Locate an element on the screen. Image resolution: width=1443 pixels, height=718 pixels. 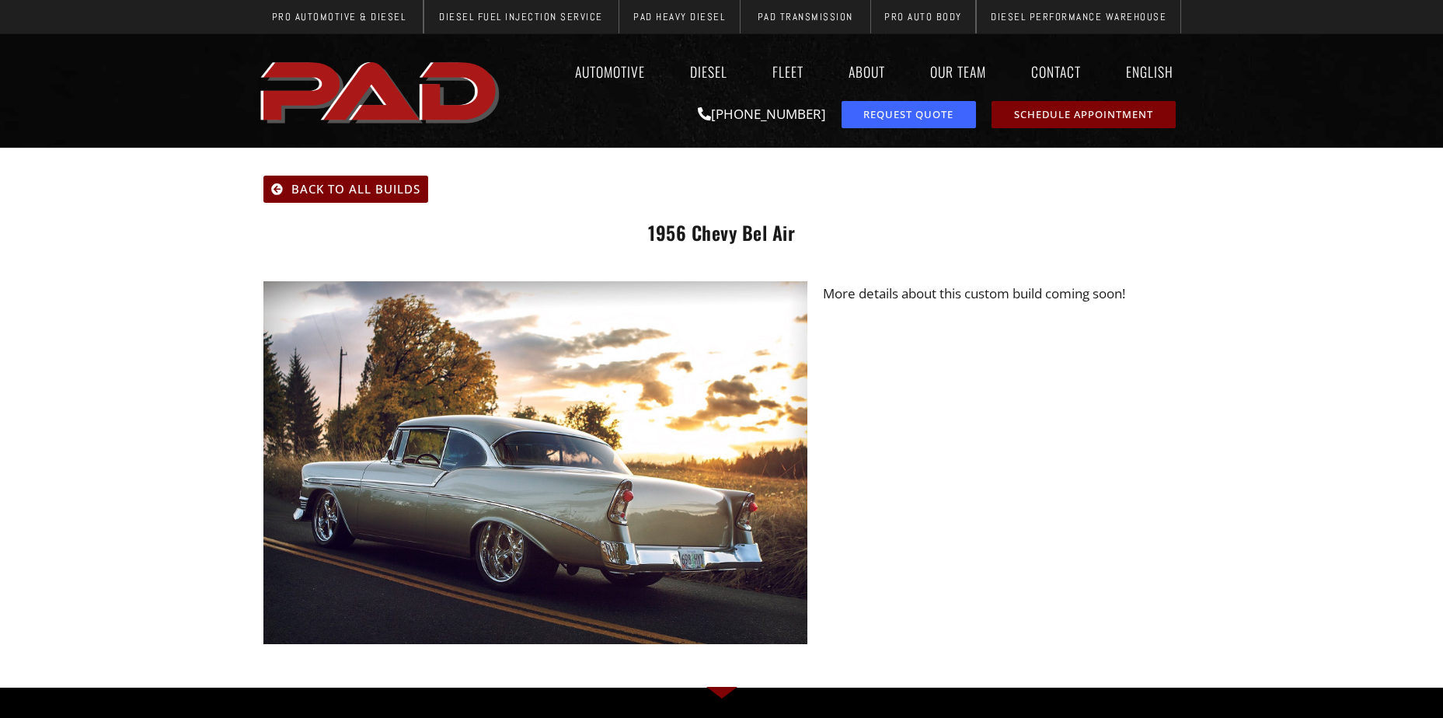
a: Our Team is located at coordinates (958, 71).